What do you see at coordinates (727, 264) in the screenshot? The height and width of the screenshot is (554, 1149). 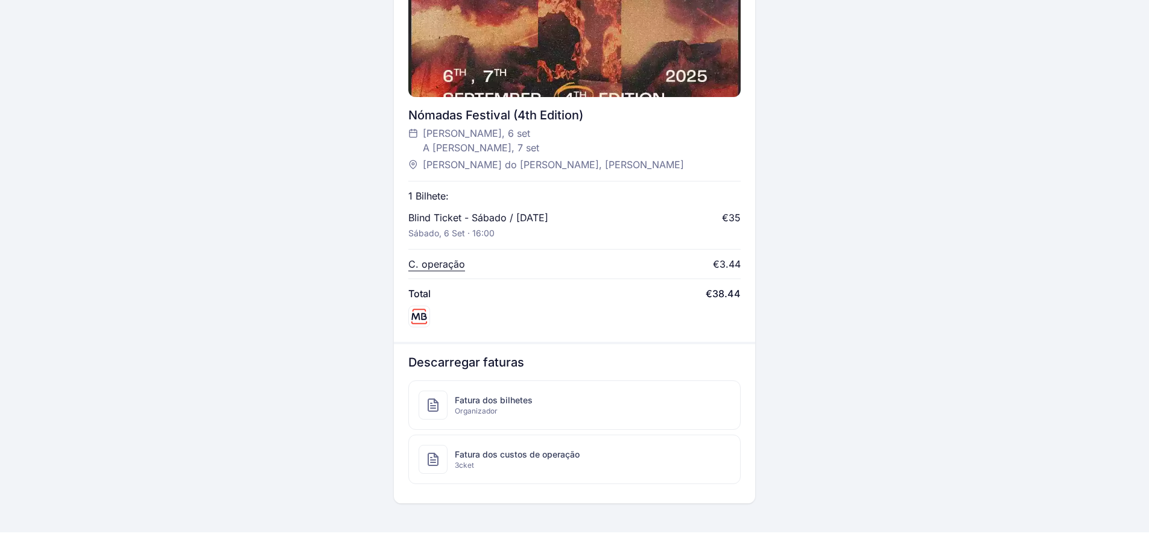 I see `div: €3.44` at bounding box center [727, 264].